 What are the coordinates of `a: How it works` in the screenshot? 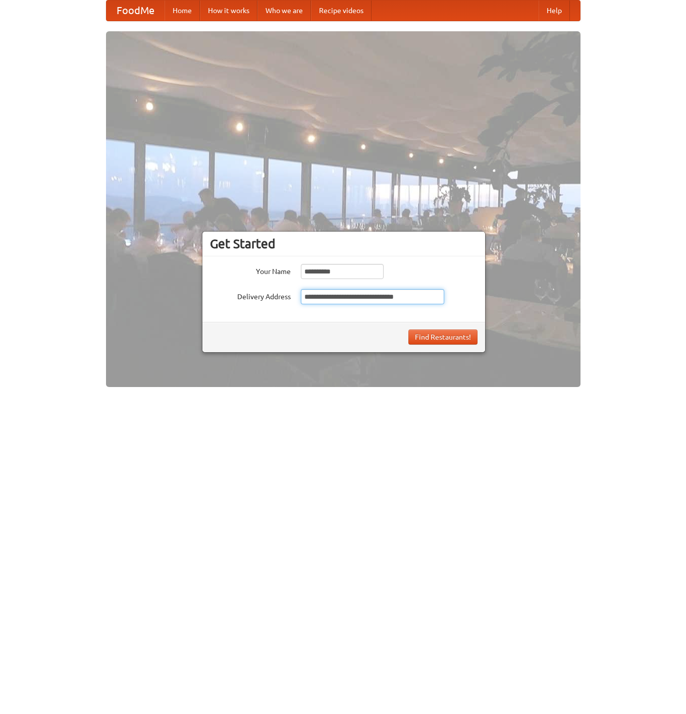 It's located at (229, 11).